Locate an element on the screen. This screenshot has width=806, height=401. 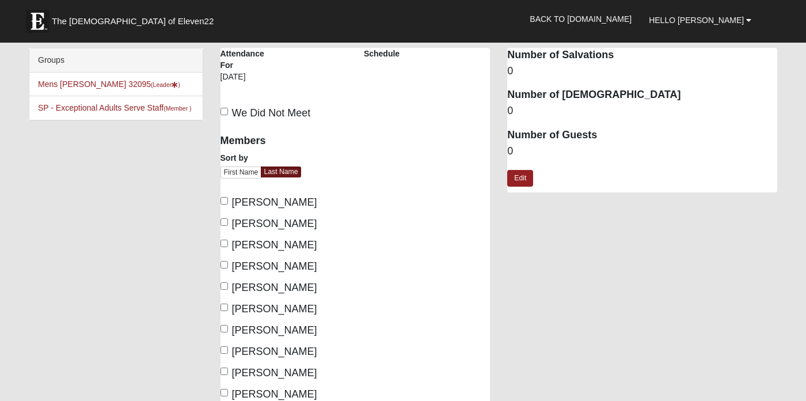
a: Last Name is located at coordinates (281, 172).